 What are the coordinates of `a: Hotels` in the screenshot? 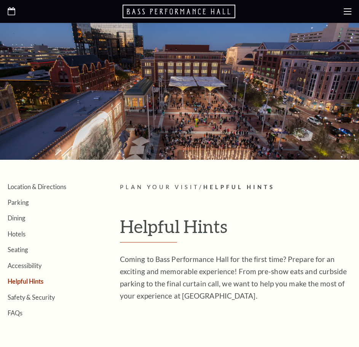 It's located at (16, 233).